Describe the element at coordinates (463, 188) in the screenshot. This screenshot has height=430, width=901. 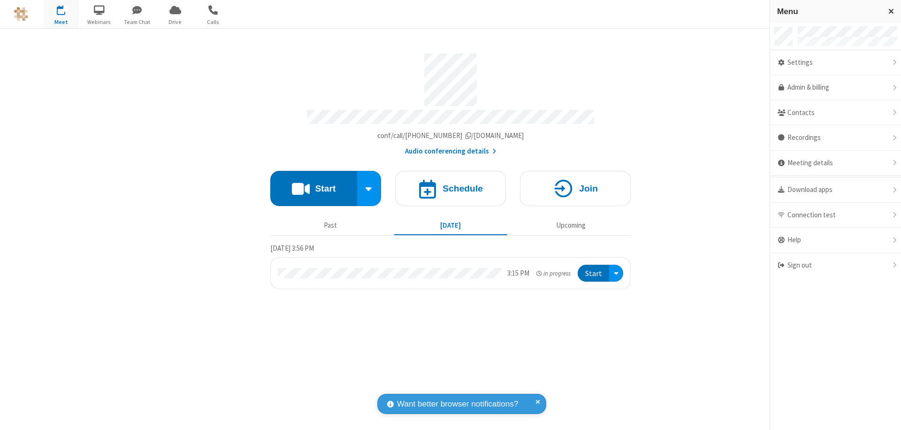
I see `h4: Schedule` at that location.